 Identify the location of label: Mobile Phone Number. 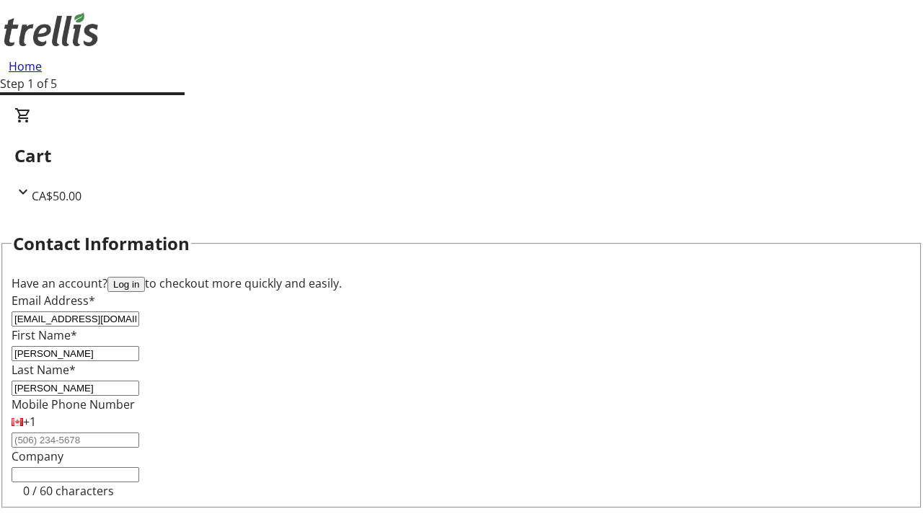
(73, 405).